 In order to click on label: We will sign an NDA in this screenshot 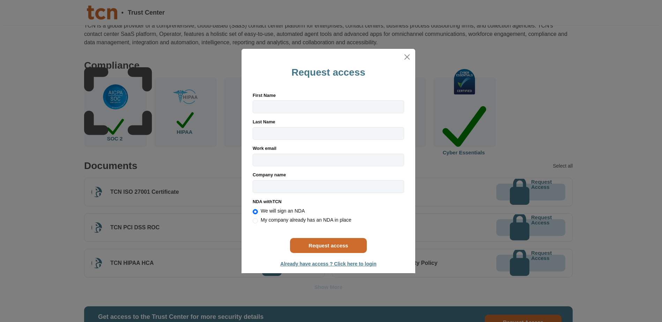, I will do `click(283, 211)`.